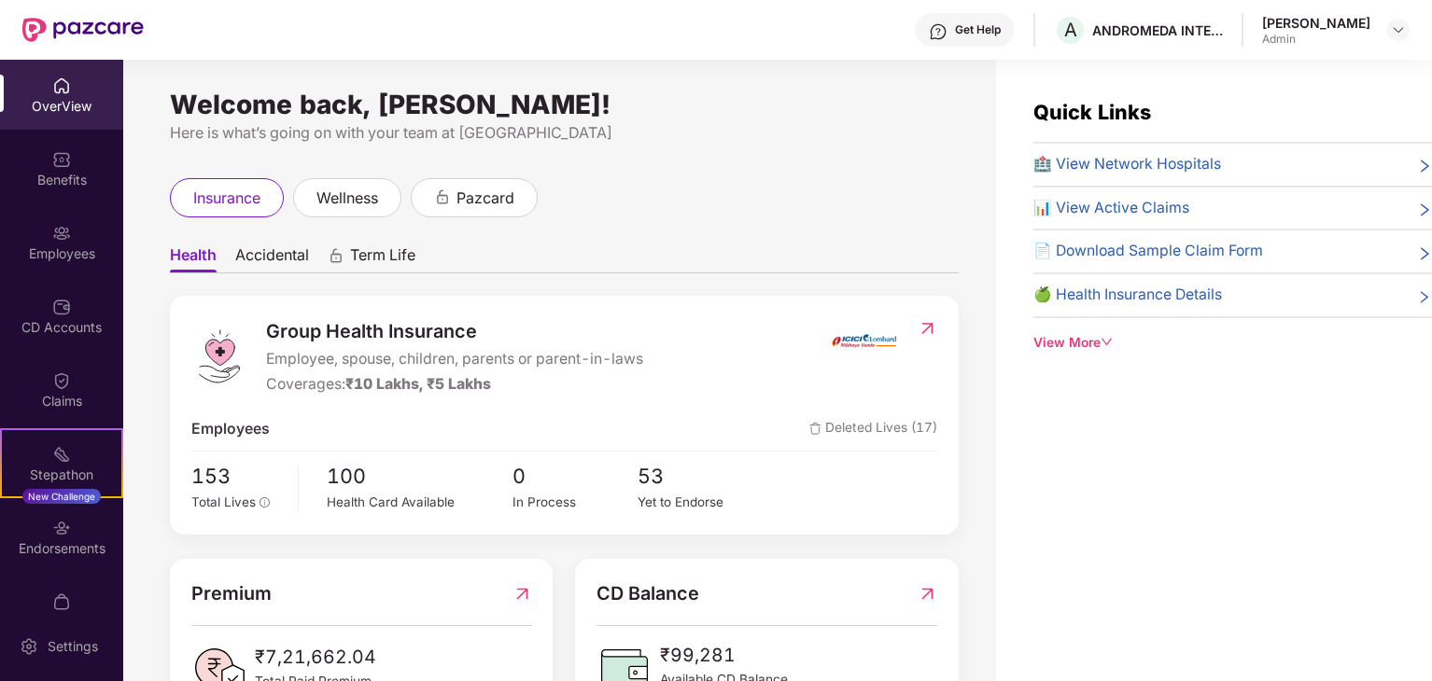 The width and height of the screenshot is (1432, 681). Describe the element at coordinates (977, 30) in the screenshot. I see `div: Get Help` at that location.